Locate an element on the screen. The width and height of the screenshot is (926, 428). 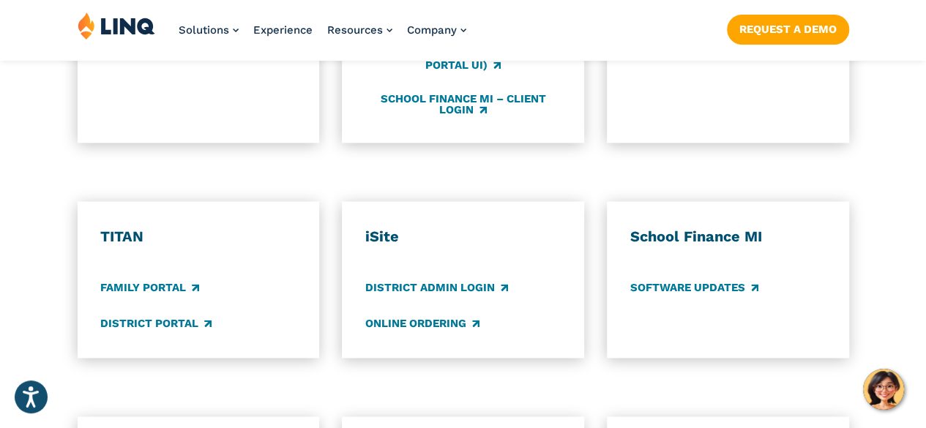
a: Request a Demo is located at coordinates (788, 29).